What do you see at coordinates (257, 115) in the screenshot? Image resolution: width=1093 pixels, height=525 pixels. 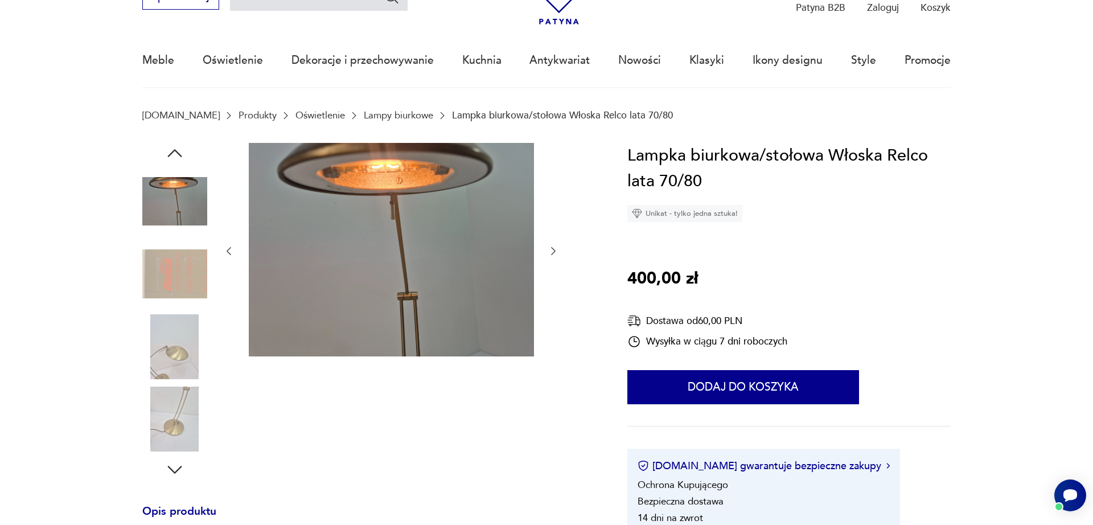 I see `a: Produkty` at bounding box center [257, 115].